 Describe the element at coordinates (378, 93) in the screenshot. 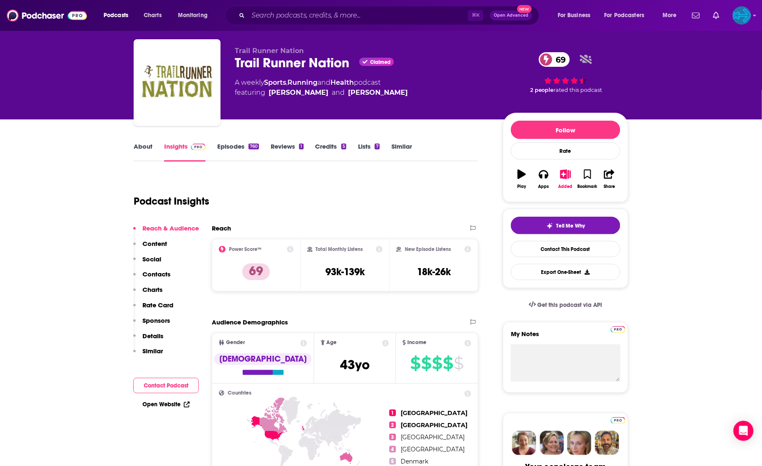

I see `a: Scott Warr` at that location.